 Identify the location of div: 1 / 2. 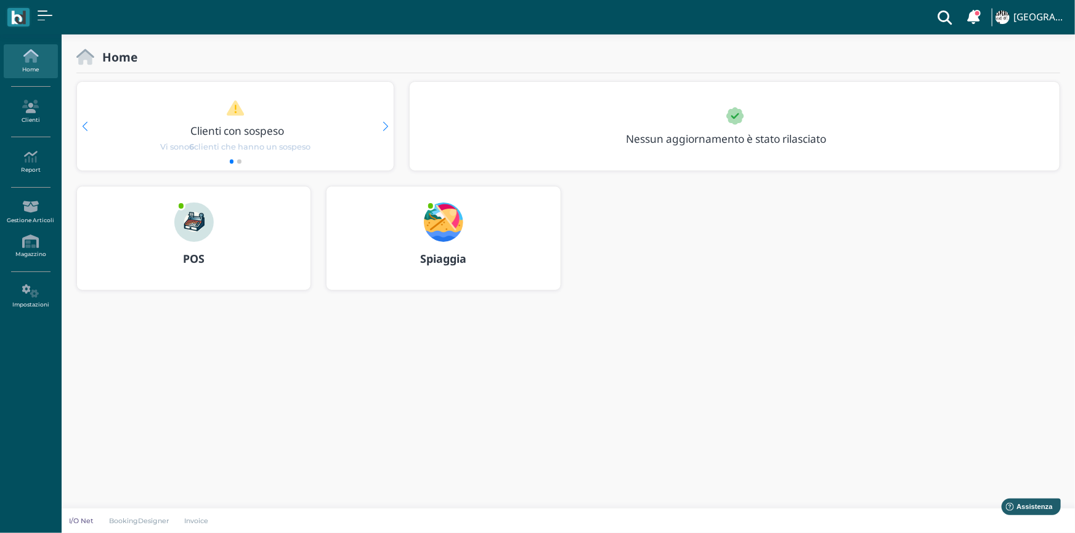
(235, 126).